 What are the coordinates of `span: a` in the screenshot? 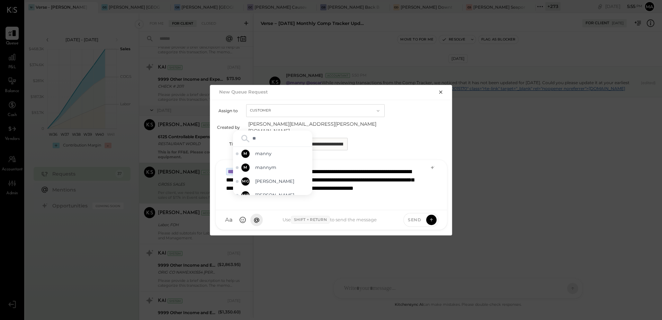 It's located at (231, 220).